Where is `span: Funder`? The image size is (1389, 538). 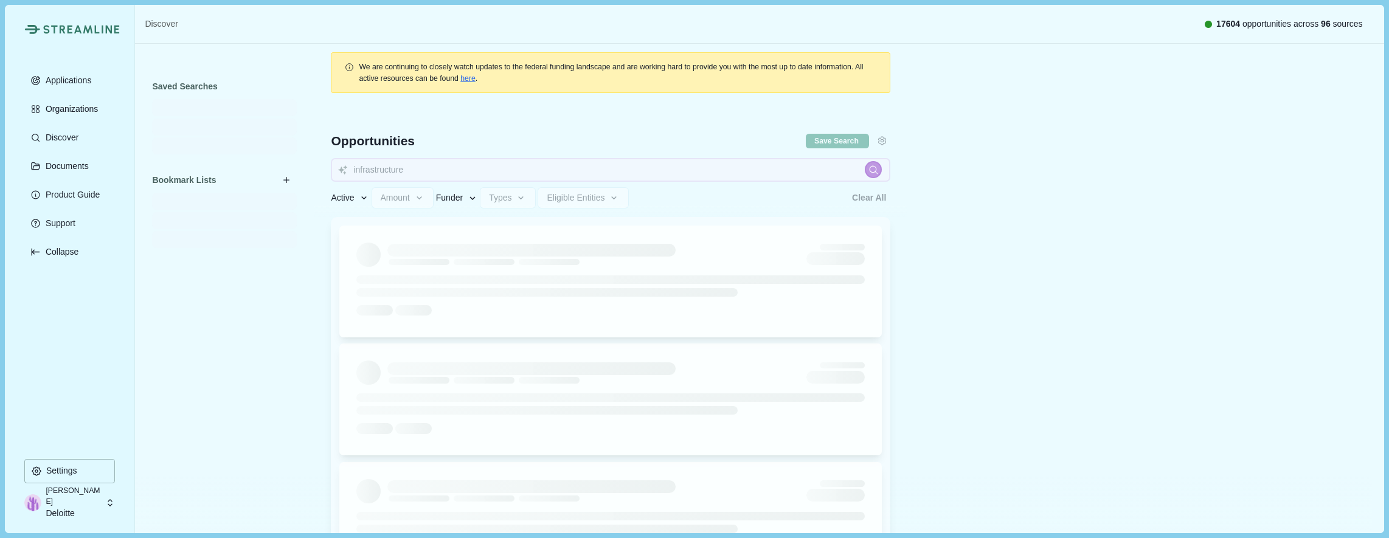 span: Funder is located at coordinates (449, 198).